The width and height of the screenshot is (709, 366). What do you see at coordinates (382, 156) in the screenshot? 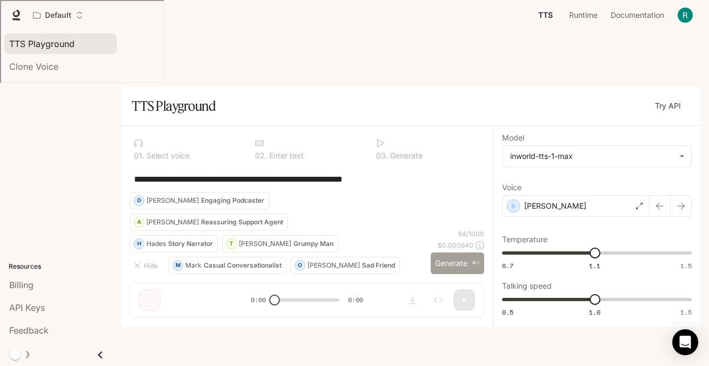
I see `p: 0 3 .` at bounding box center [382, 156].